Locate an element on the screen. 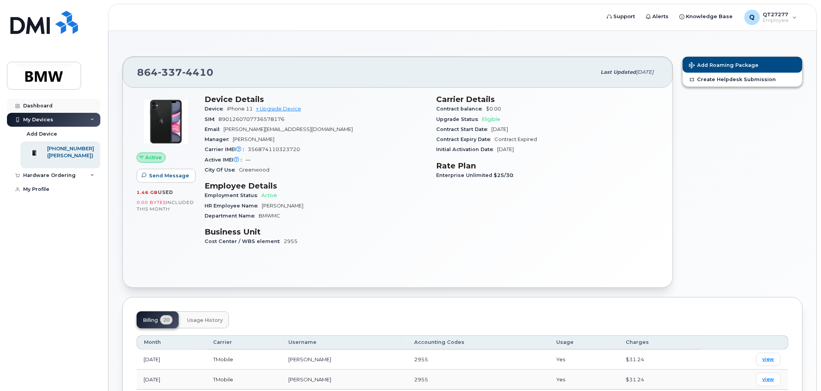 The image size is (821, 391). span: City Of Use is located at coordinates (222, 169).